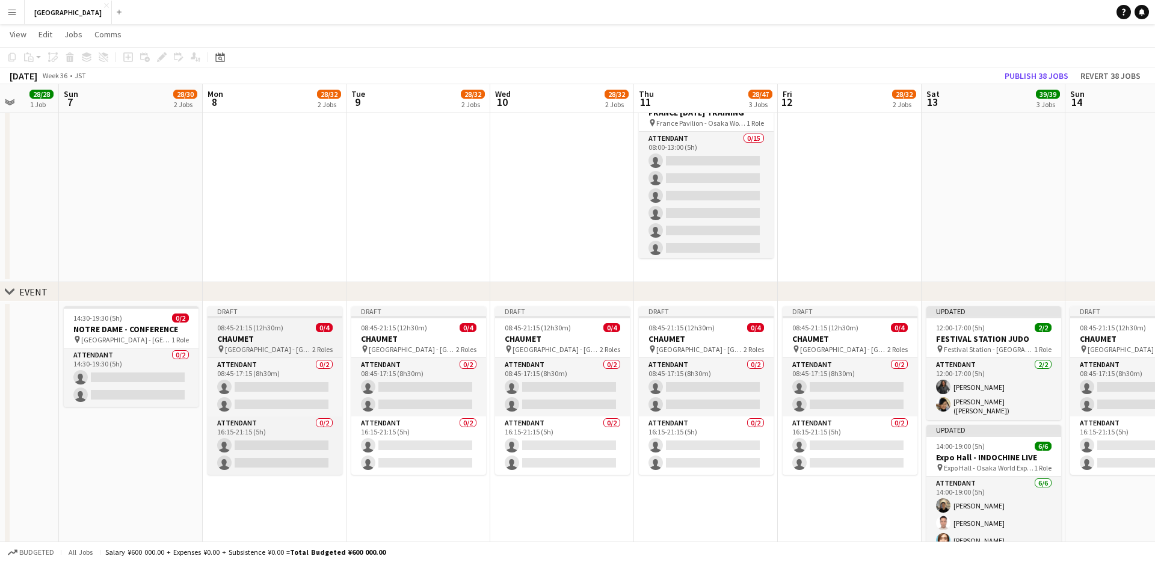 This screenshot has width=1155, height=562. What do you see at coordinates (97, 318) in the screenshot?
I see `span: 14:30-19:30 (5h)` at bounding box center [97, 318].